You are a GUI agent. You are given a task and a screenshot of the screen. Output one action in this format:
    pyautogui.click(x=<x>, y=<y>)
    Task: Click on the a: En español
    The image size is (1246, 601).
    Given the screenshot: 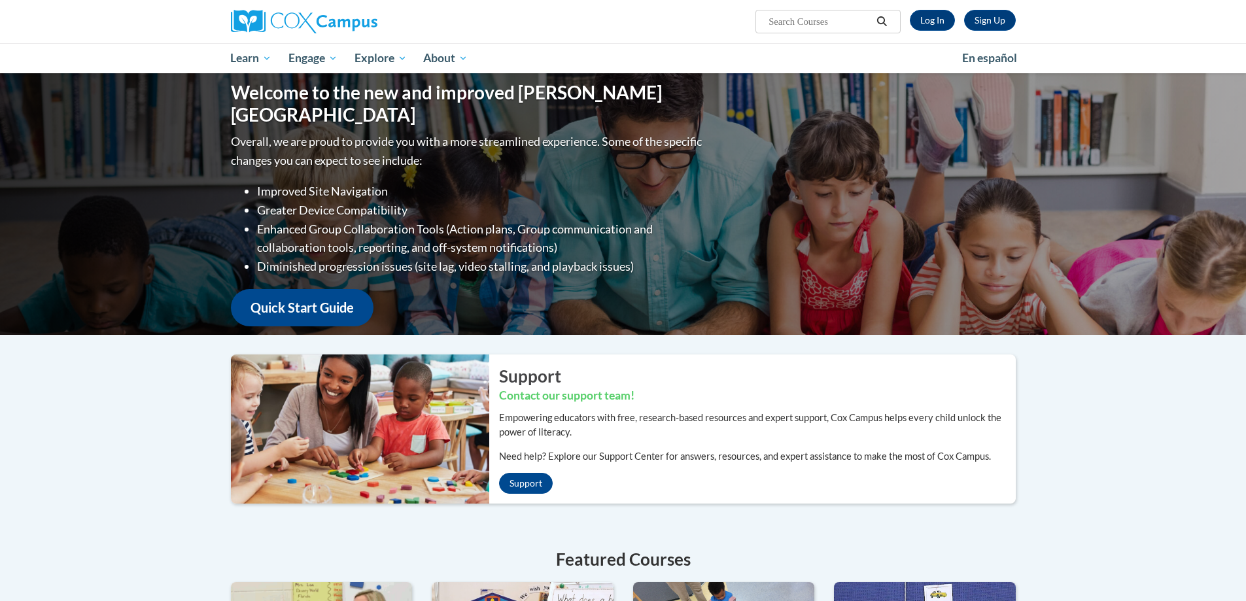 What is the action you would take?
    pyautogui.click(x=989, y=58)
    